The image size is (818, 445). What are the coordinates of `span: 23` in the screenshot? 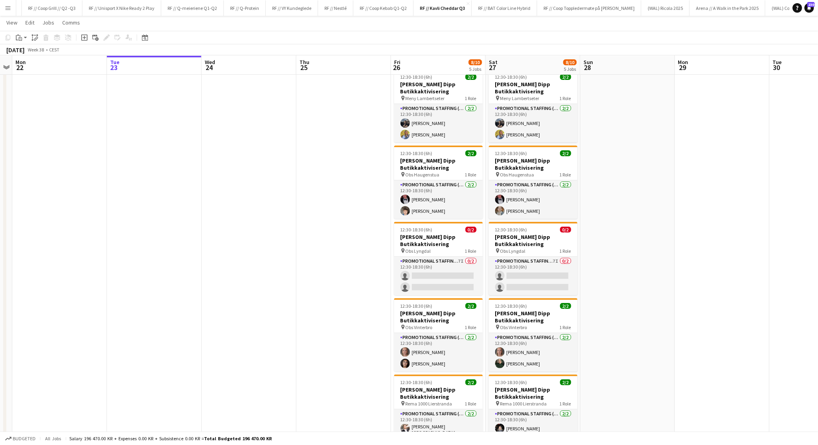 It's located at (114, 67).